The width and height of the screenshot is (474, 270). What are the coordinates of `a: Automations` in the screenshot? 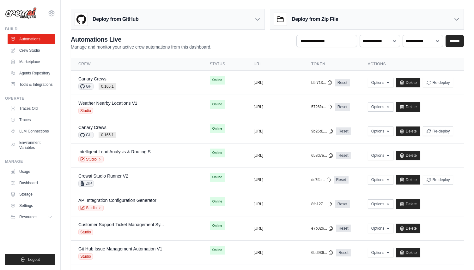 It's located at (31, 39).